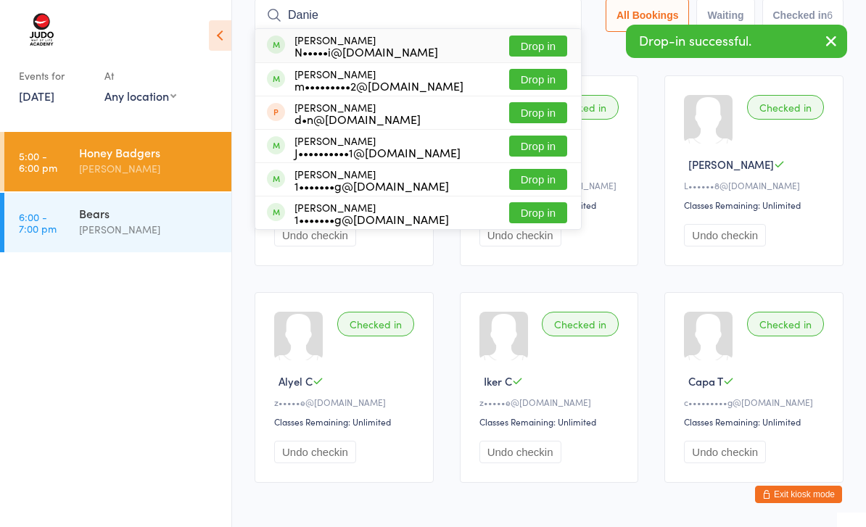 The width and height of the screenshot is (866, 527). Describe the element at coordinates (706, 381) in the screenshot. I see `span: Capa T` at that location.